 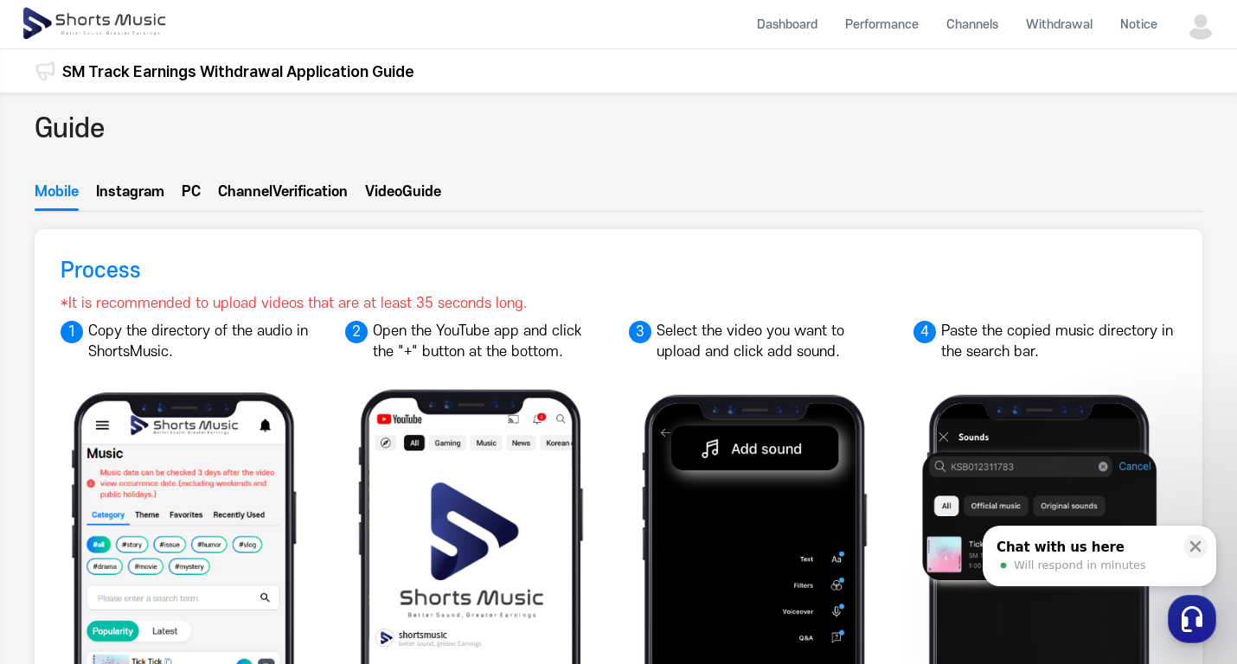 What do you see at coordinates (1058, 24) in the screenshot?
I see `li: Withdrawal` at bounding box center [1058, 24].